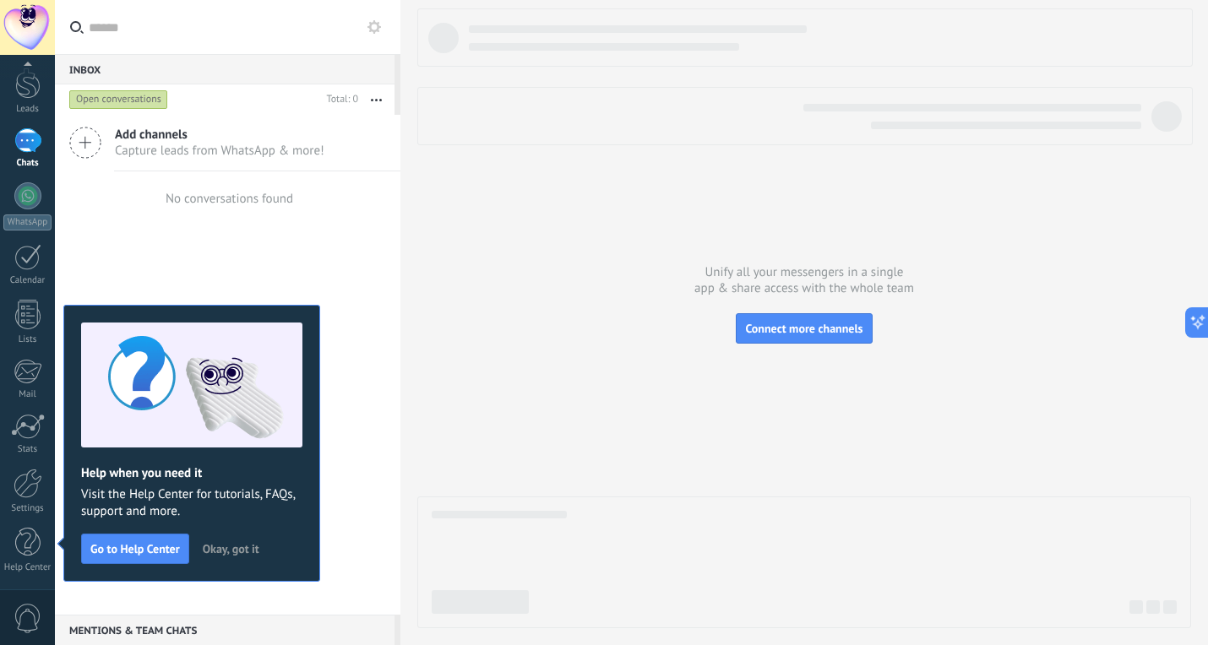 This screenshot has width=1208, height=645. What do you see at coordinates (27, 222) in the screenshot?
I see `div: WhatsApp` at bounding box center [27, 222].